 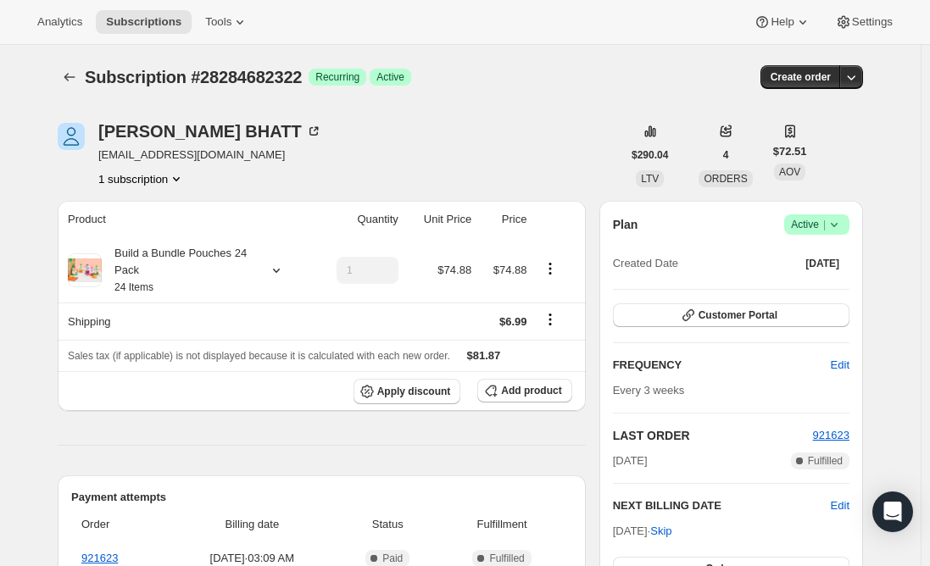 What do you see at coordinates (440, 220) in the screenshot?
I see `th: Unit Price` at bounding box center [440, 220].